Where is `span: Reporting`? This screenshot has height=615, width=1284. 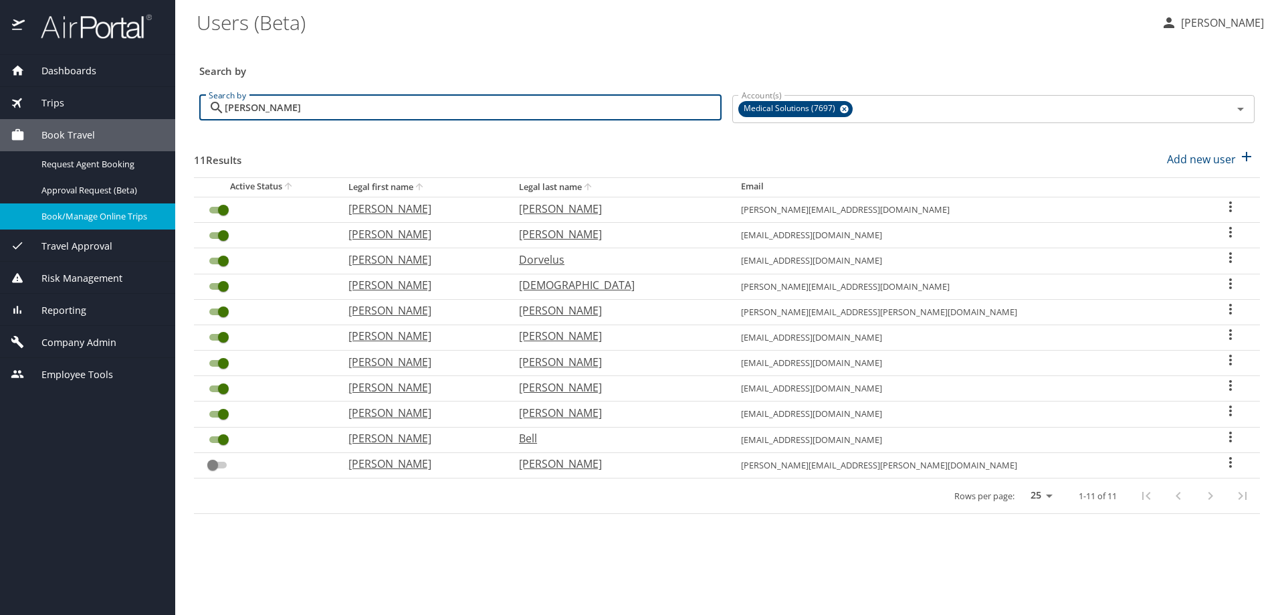
span: Reporting is located at coordinates (56, 310).